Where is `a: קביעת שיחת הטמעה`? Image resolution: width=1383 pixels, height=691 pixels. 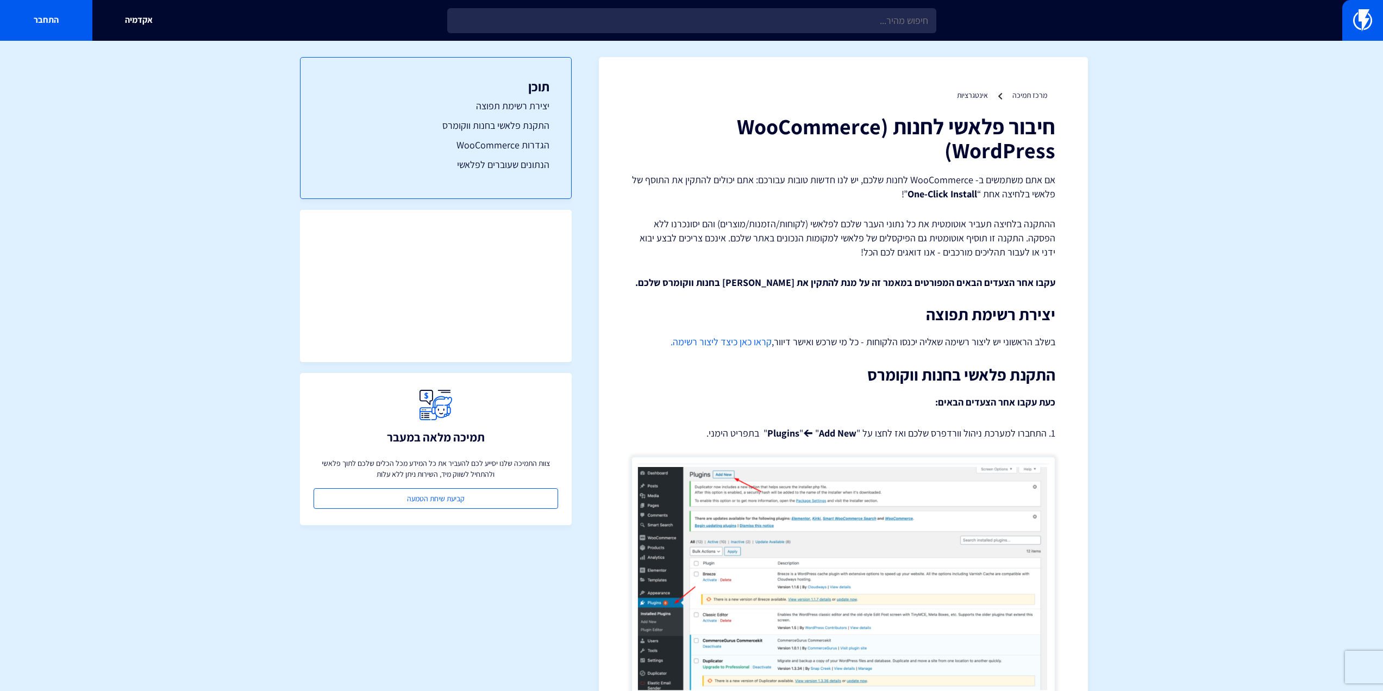
a: קביעת שיחת הטמעה is located at coordinates (436, 498).